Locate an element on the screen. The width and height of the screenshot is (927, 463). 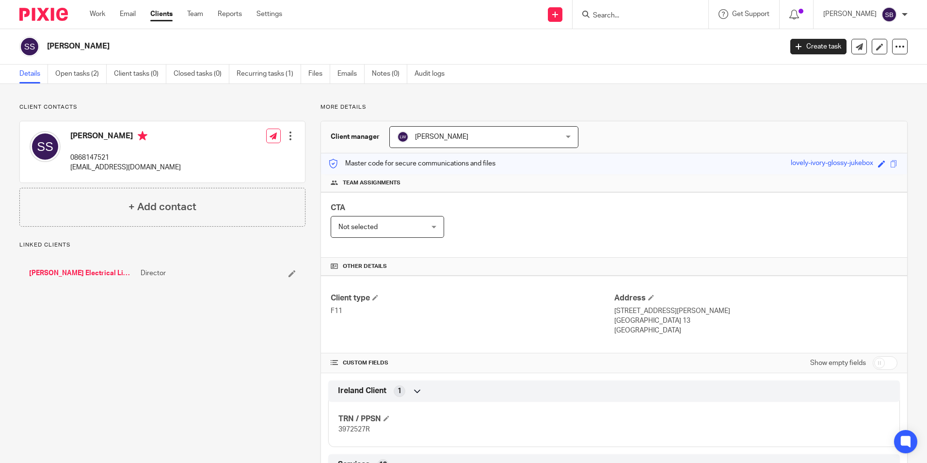
span: Get Support is located at coordinates (750, 14).